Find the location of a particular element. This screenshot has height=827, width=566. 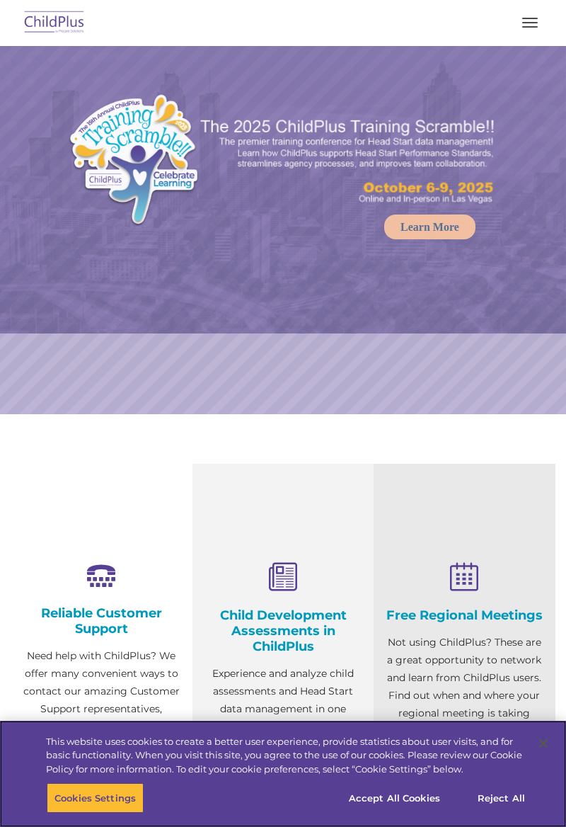

button: Close is located at coordinates (544, 743).